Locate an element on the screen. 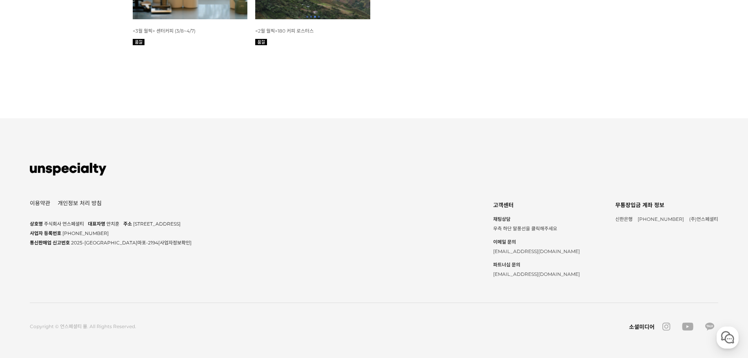  strong: 파트너십 문의 is located at coordinates (536, 265).